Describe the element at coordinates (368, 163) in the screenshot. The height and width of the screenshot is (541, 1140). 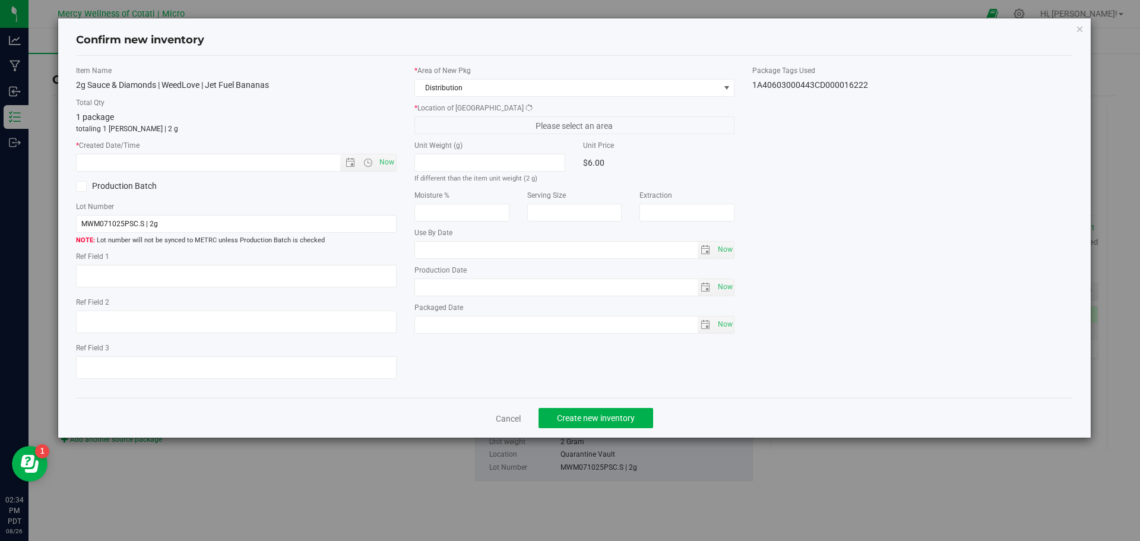
I see `span: Open the time view` at that location.